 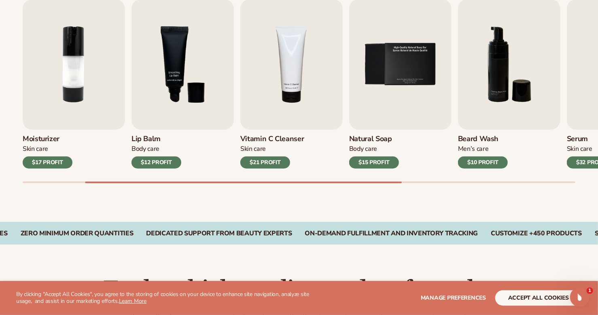 I want to click on h3: Beard Wash, so click(x=483, y=139).